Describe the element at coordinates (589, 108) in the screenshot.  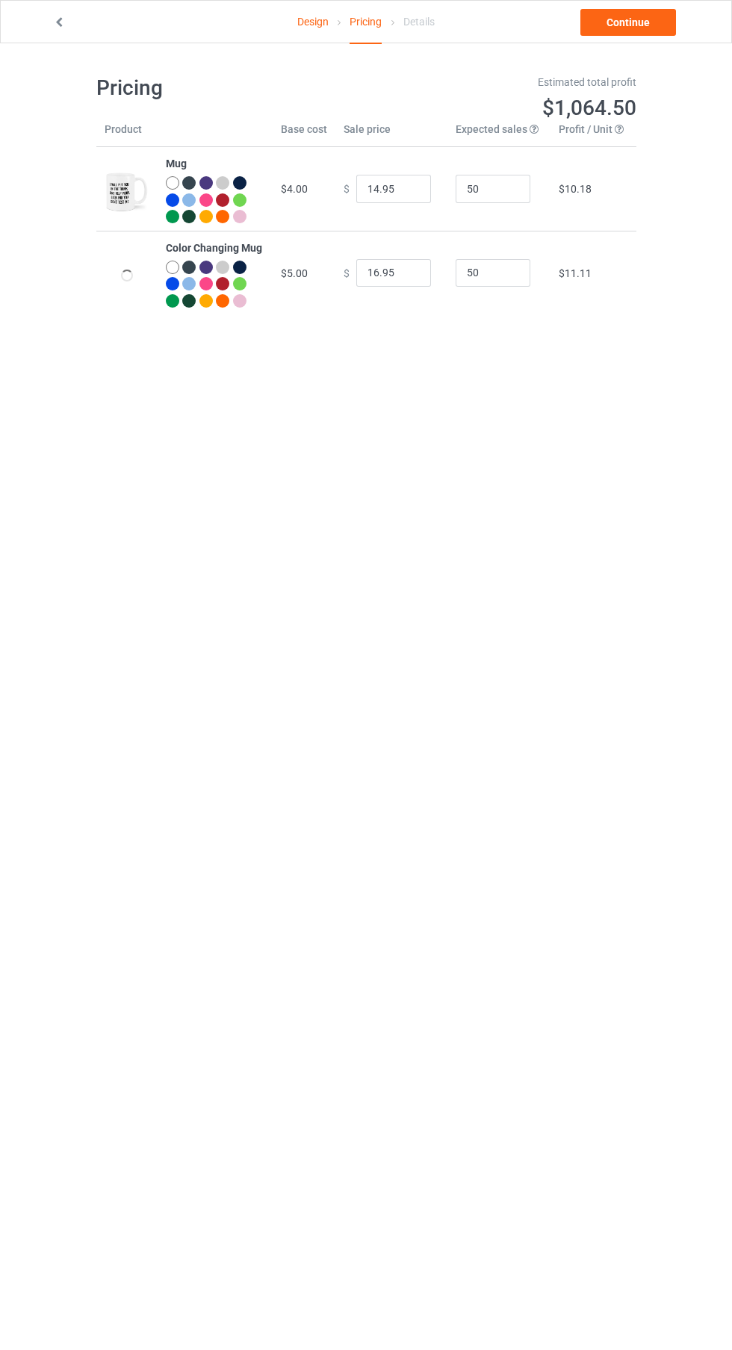
I see `span: $1,064.50` at that location.